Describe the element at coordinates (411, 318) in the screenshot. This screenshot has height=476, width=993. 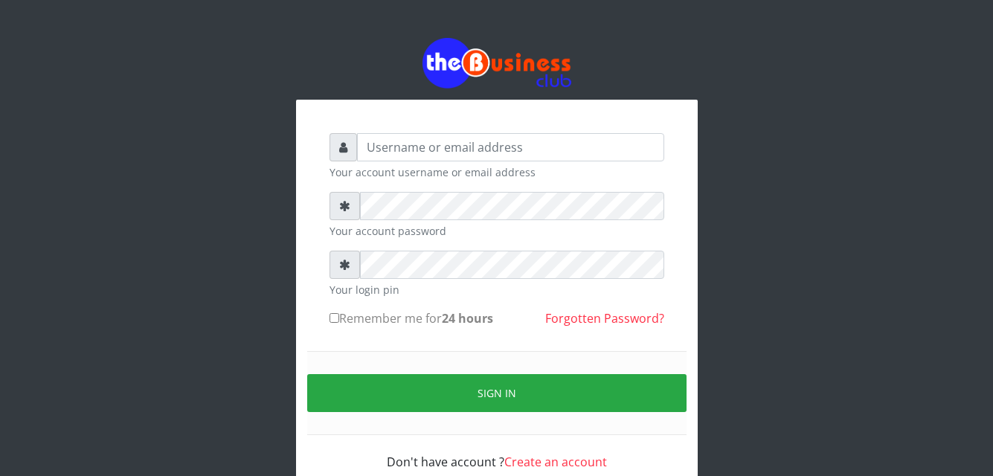
I see `label: Remember me for` at that location.